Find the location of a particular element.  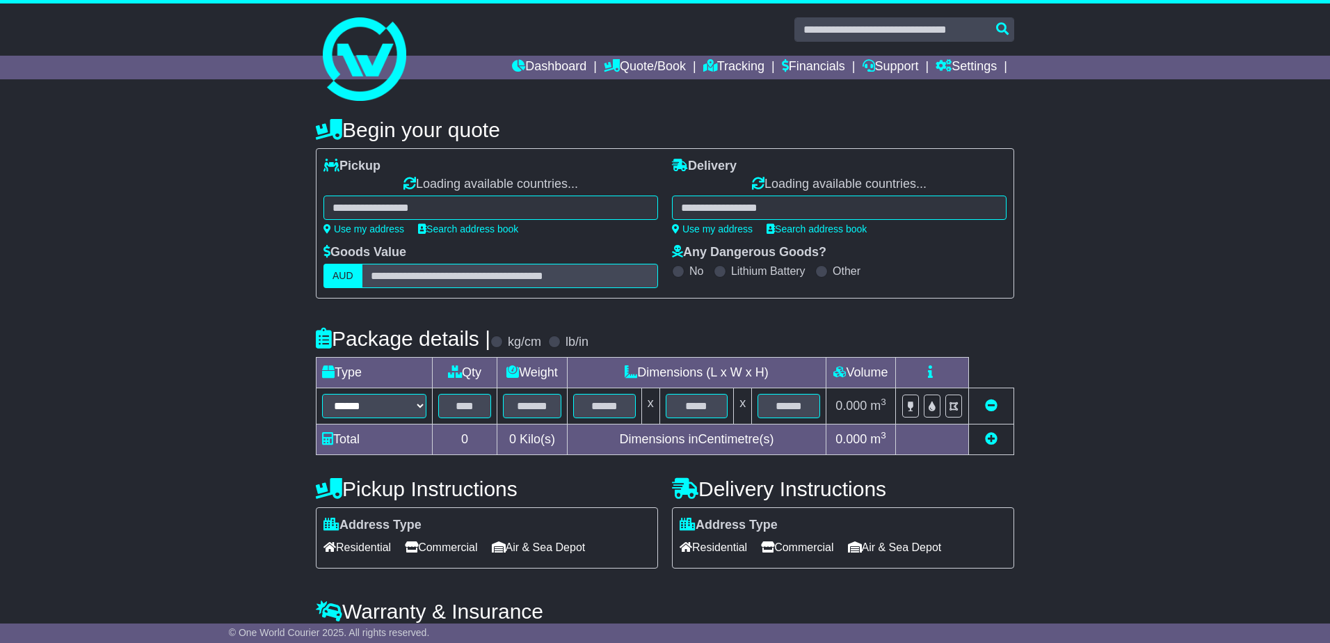

label: No is located at coordinates (696, 271).